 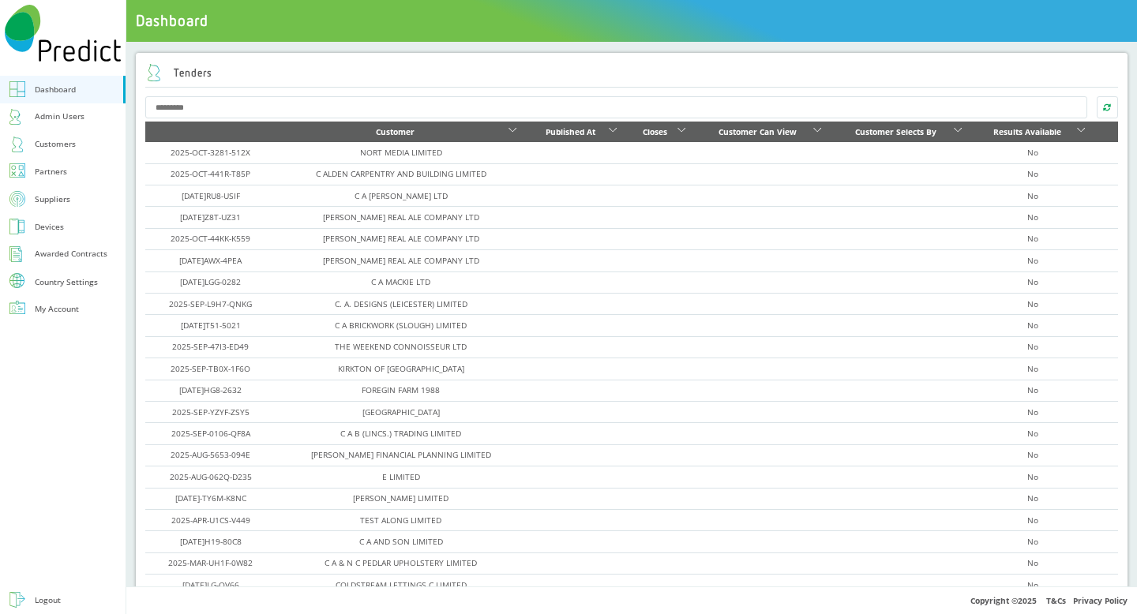 What do you see at coordinates (210, 152) in the screenshot?
I see `a: 2025-OCT-3281-512X` at bounding box center [210, 152].